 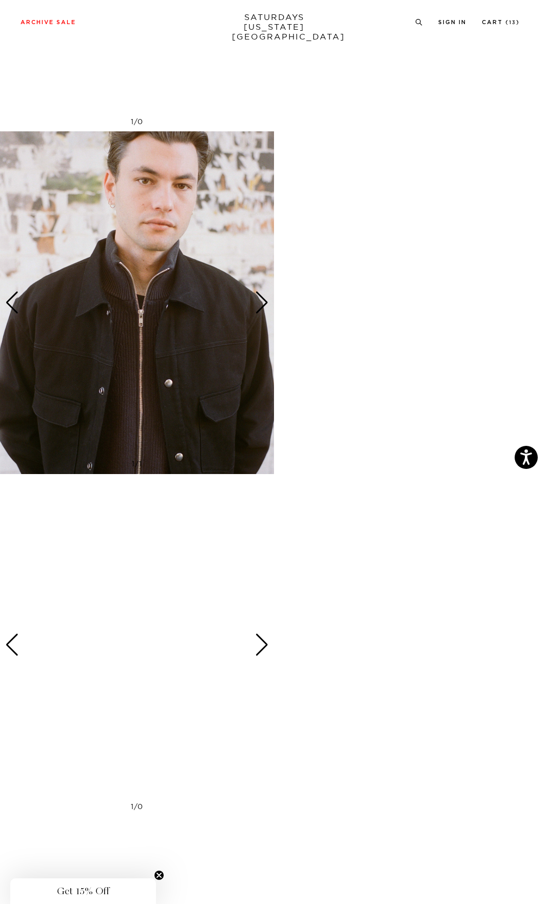 I want to click on div: Get 15% OffClose teaser, so click(x=83, y=892).